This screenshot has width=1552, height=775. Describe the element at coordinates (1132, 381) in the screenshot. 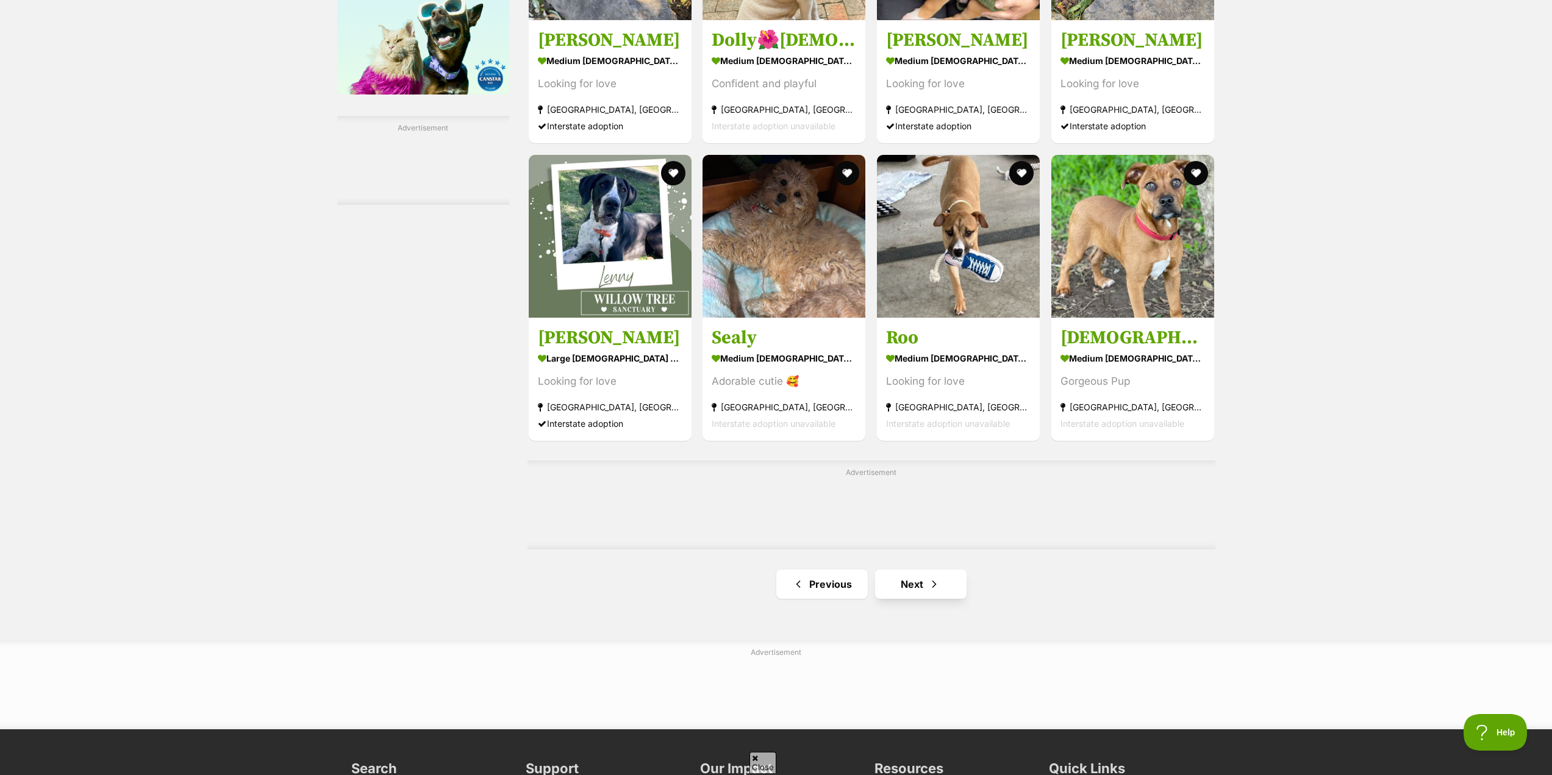

I see `div: Gorgeous Pup` at that location.